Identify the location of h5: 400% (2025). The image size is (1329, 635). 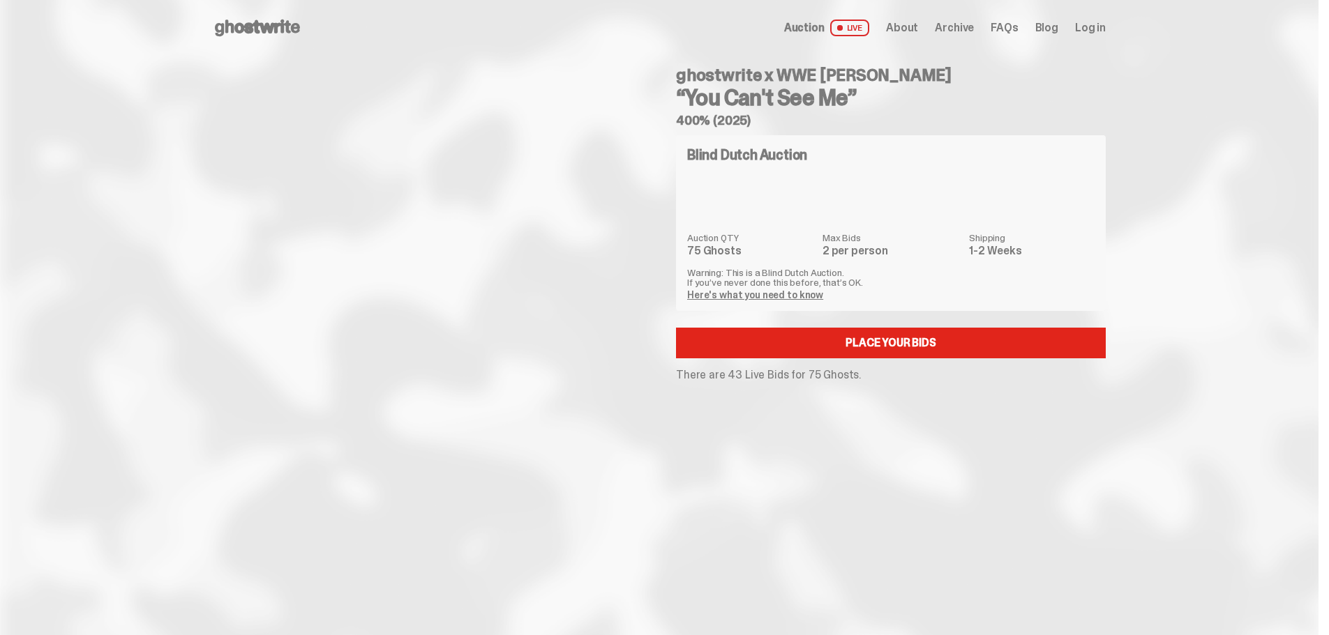
(891, 121).